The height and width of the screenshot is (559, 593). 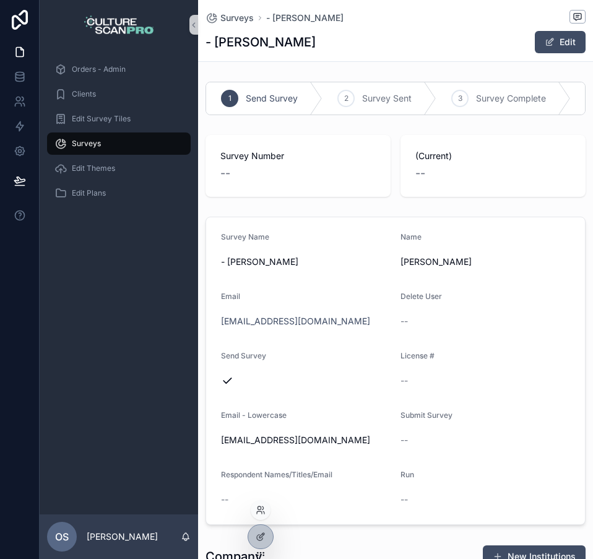 What do you see at coordinates (89, 193) in the screenshot?
I see `span: Edit Plans` at bounding box center [89, 193].